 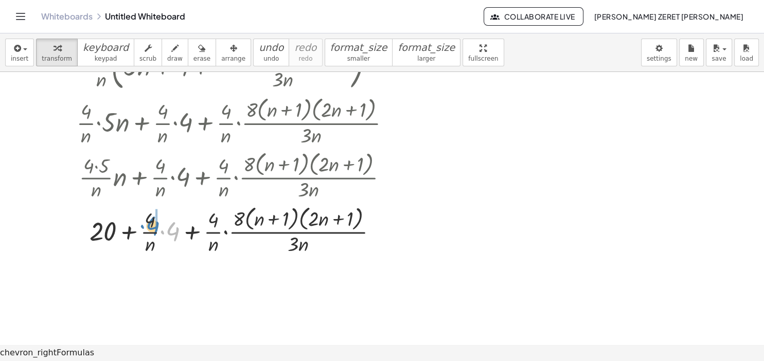 I want to click on button: undoundo, so click(x=271, y=52).